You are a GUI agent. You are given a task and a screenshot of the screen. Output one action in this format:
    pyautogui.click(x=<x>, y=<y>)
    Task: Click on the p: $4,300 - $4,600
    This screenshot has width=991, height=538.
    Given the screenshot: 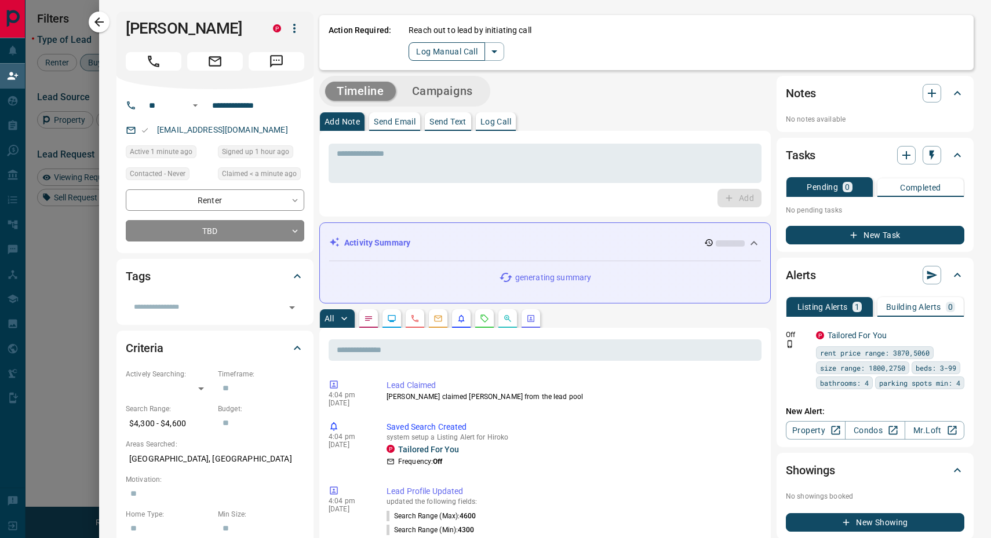 What is the action you would take?
    pyautogui.click(x=169, y=423)
    